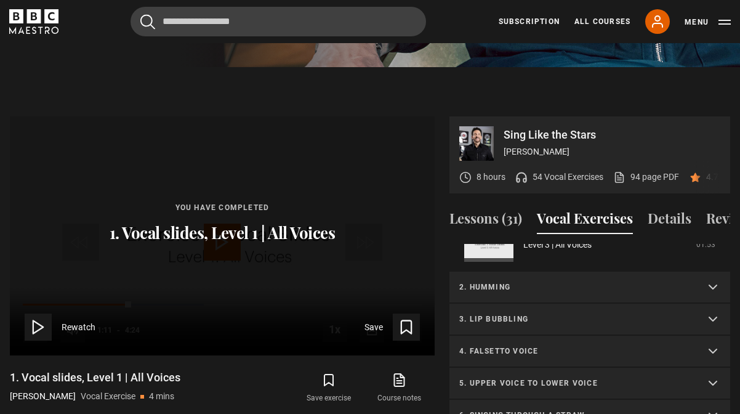 This screenshot has height=414, width=740. What do you see at coordinates (585, 221) in the screenshot?
I see `button: Vocal Exercises` at bounding box center [585, 221].